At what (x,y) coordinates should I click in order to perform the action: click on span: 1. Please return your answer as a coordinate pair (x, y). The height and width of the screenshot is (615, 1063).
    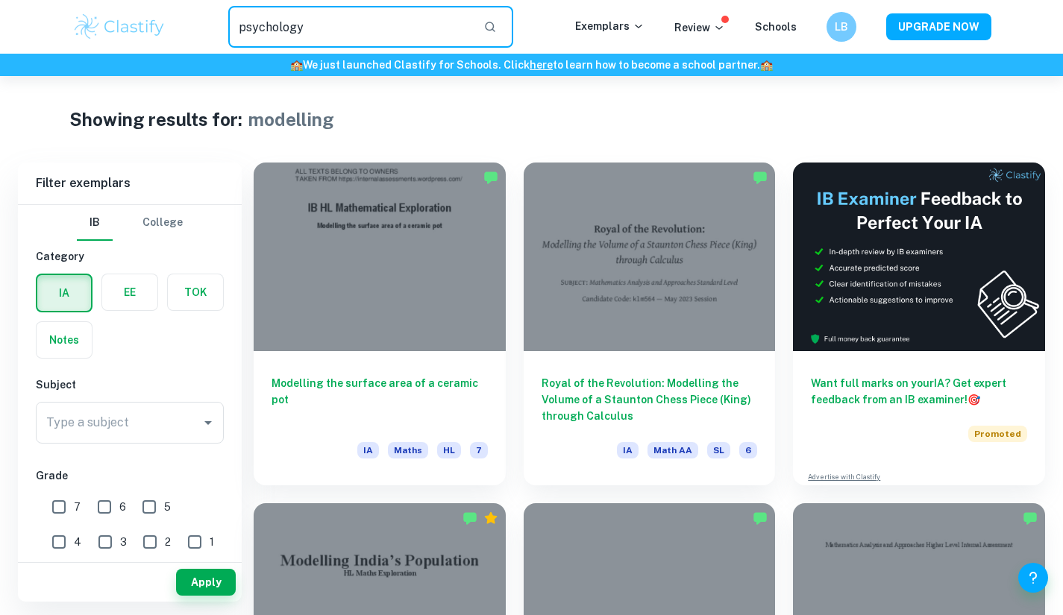
    Looking at the image, I should click on (212, 542).